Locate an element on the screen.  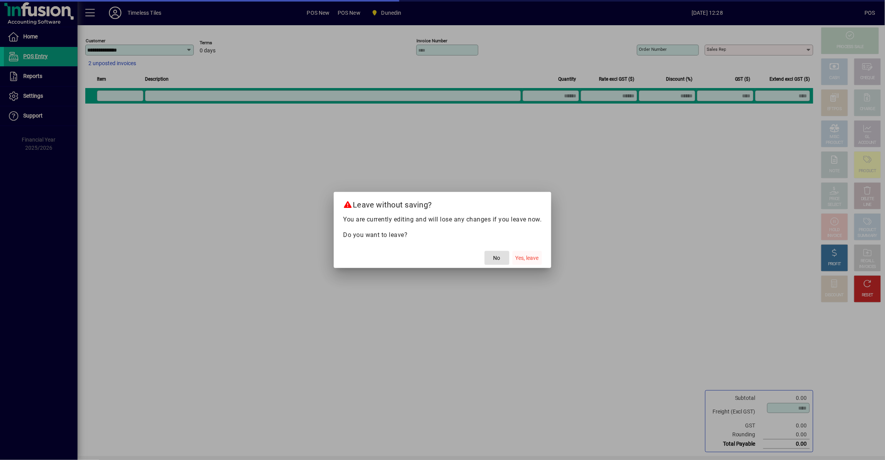
p: You are currently editing and will lose any changes if you leave now. is located at coordinates (442, 219).